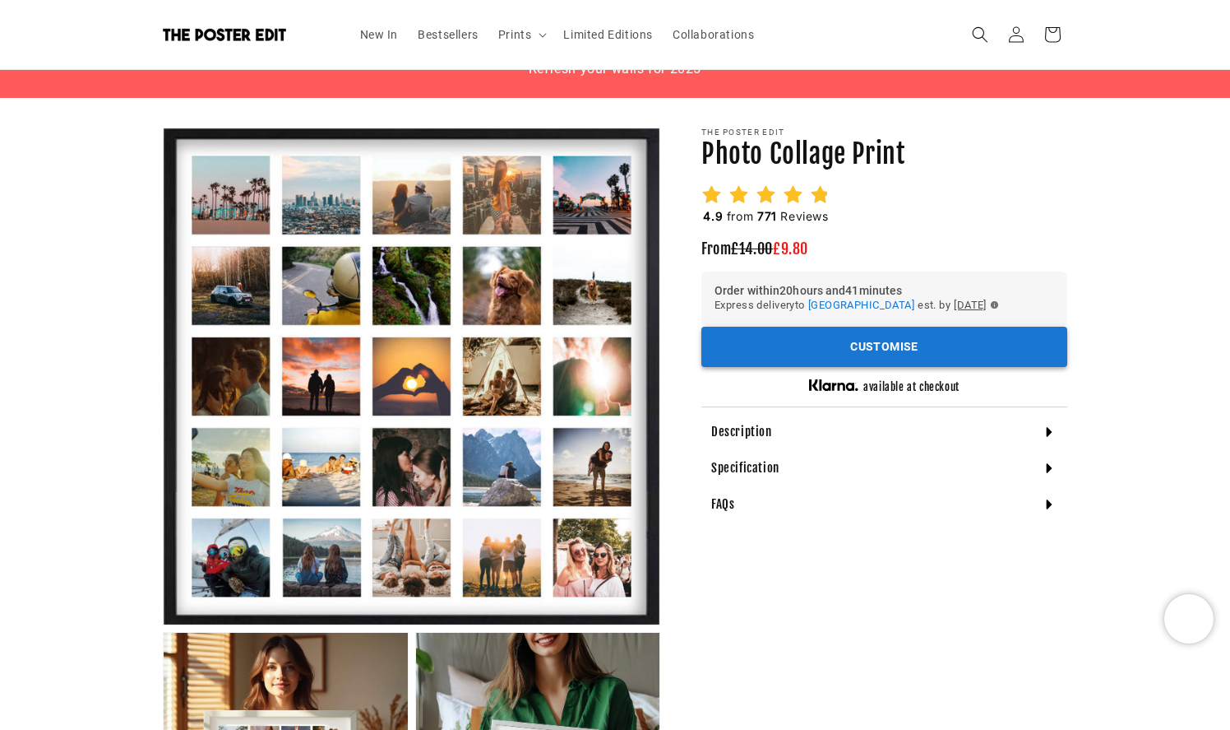 Image resolution: width=1230 pixels, height=730 pixels. Describe the element at coordinates (884, 290) in the screenshot. I see `h6: Order within 20 hours and 41 minutes` at that location.